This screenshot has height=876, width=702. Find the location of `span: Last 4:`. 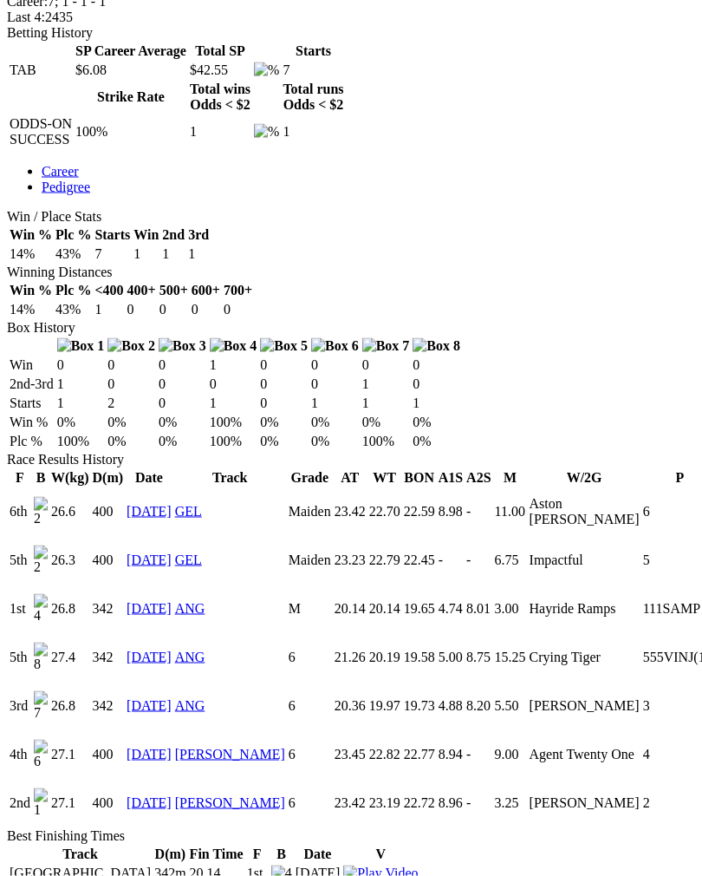

span: Last 4: is located at coordinates (26, 16).